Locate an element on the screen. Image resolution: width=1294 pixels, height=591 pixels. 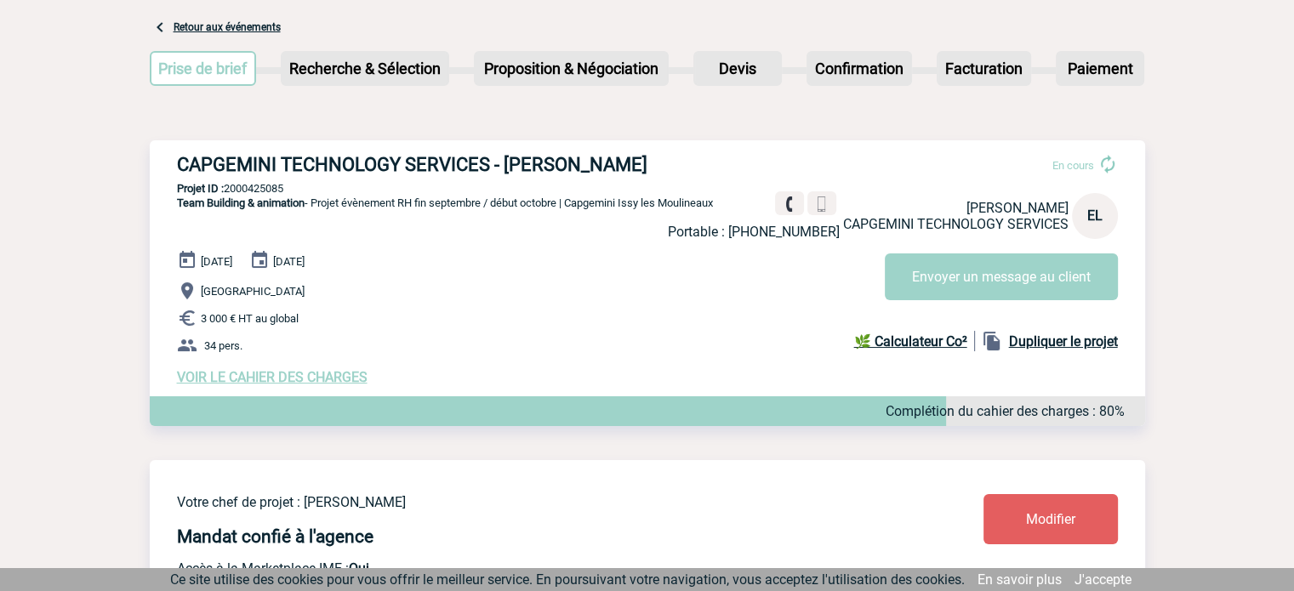
b: 🌿 Calculateur Co² is located at coordinates (911, 341).